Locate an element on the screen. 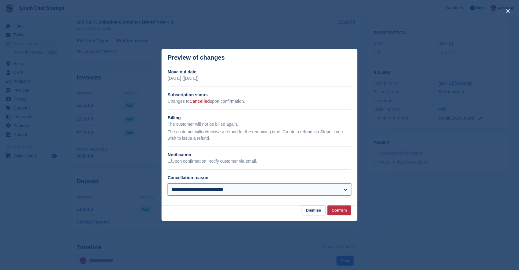 The width and height of the screenshot is (519, 270). h2: Subscription status is located at coordinates (259, 95).